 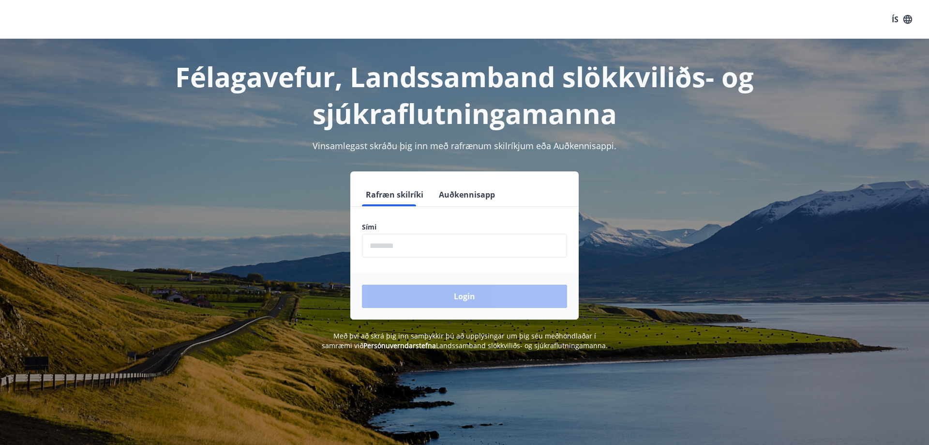 I want to click on span: Með því að skrá þig inn samþykkir þú að upplýsingar um þig séu meðhöndlaðar í samræmi við Landssa..., so click(x=465, y=340).